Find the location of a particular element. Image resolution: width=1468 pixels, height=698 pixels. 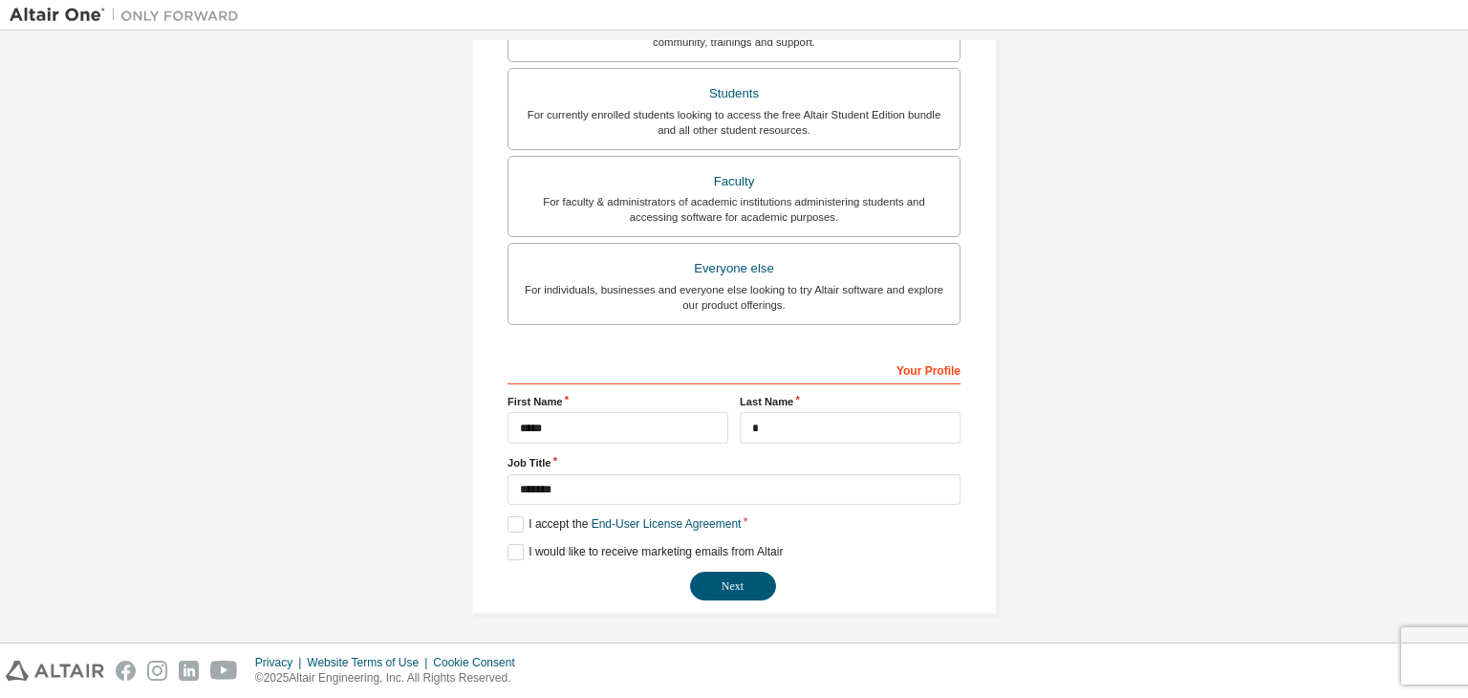

img: linkedin.svg is located at coordinates (188, 670).